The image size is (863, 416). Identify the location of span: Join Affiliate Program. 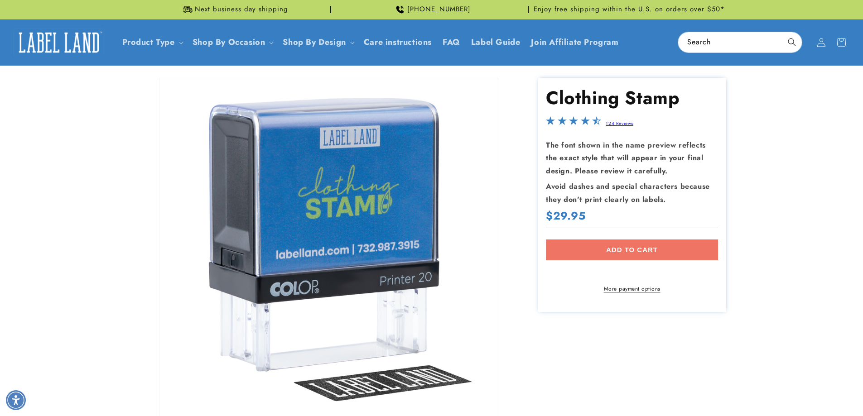
(574, 42).